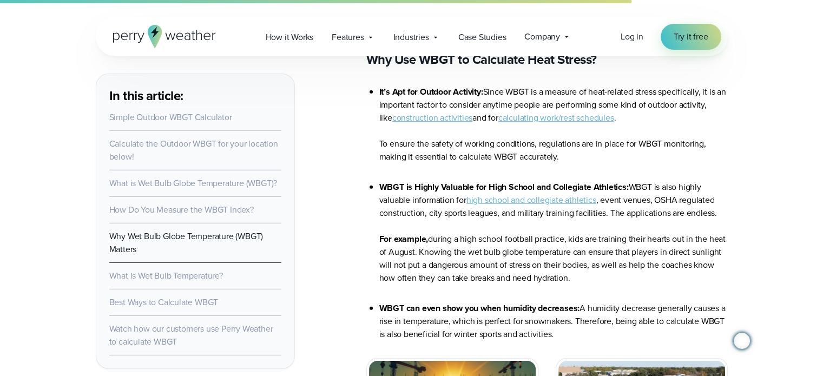  What do you see at coordinates (482, 37) in the screenshot?
I see `a: Case Studies` at bounding box center [482, 37].